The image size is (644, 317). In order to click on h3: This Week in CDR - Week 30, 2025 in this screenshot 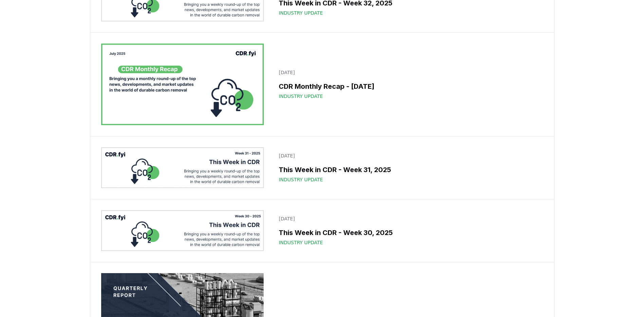, I will do `click(409, 232)`.